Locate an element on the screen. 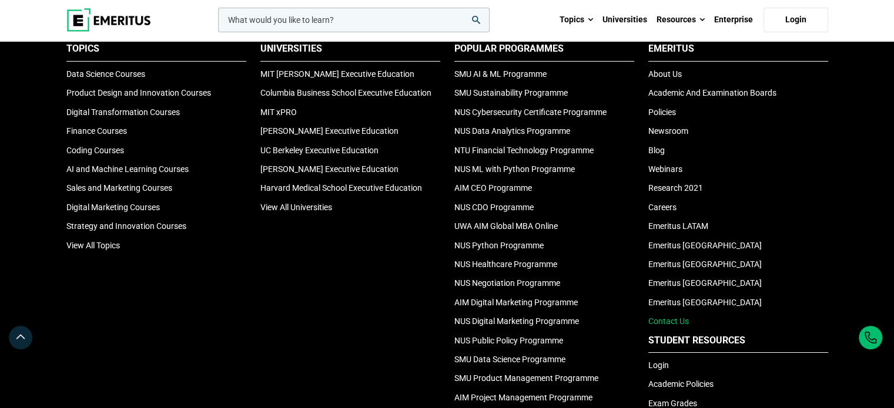  a: Product Design and Innovation Courses is located at coordinates (139, 93).